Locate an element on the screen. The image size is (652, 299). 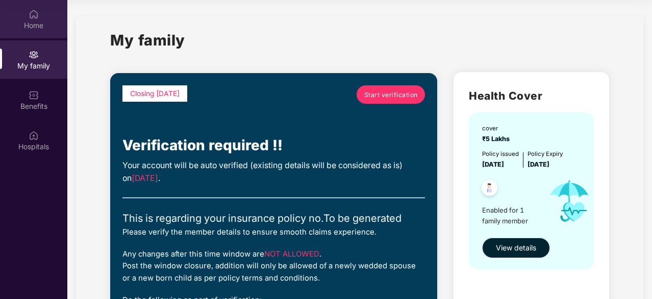
div: Please verify the member details to ensure smooth claims experience. is located at coordinates (274, 232).